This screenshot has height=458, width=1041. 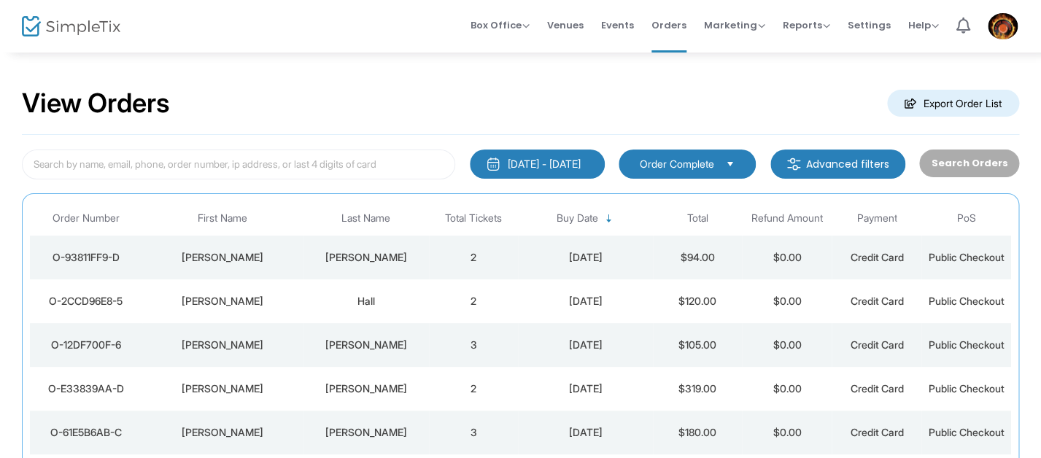 I want to click on div: Vaughan, so click(x=366, y=345).